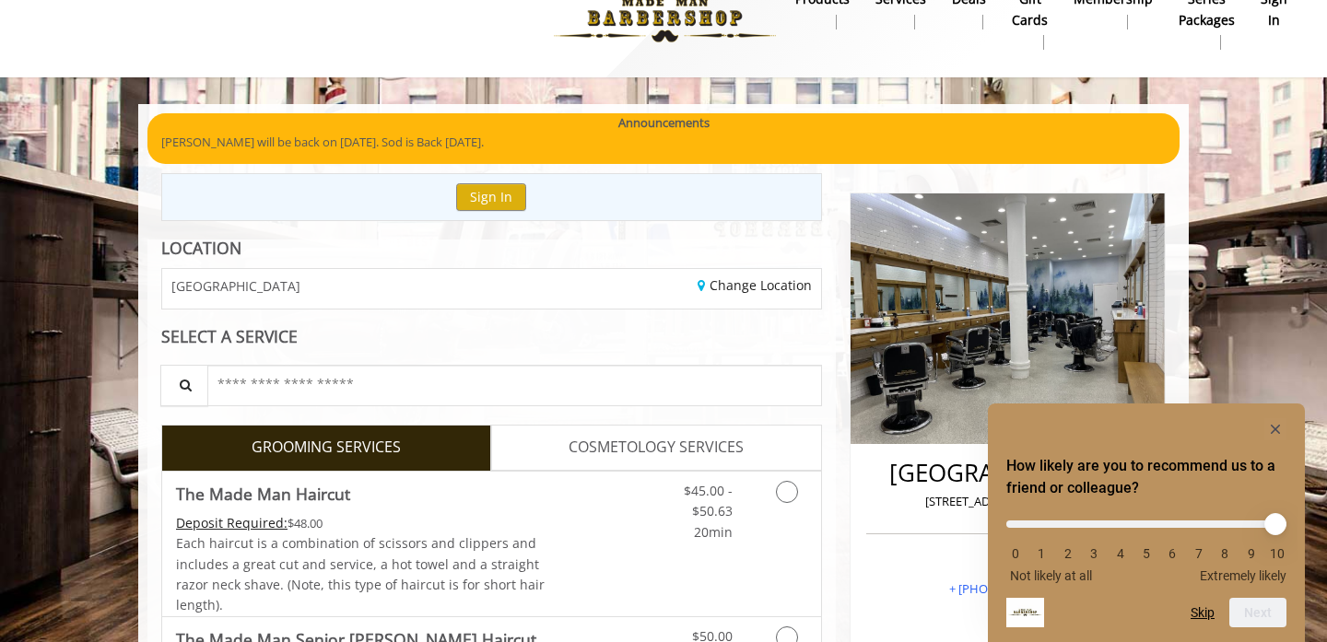 This screenshot has height=642, width=1327. I want to click on span: Not likely at all, so click(1051, 576).